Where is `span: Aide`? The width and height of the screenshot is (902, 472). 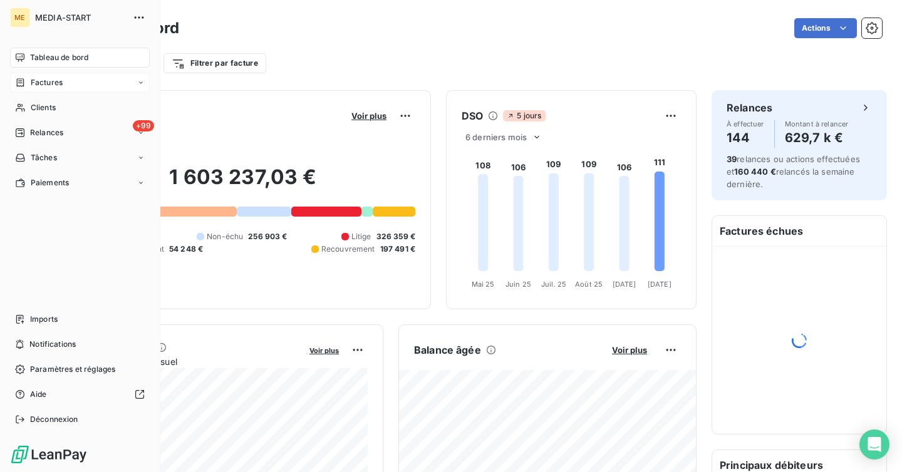 span: Aide is located at coordinates (38, 395).